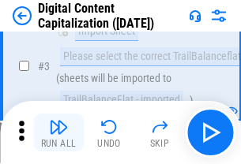  What do you see at coordinates (106, 32) in the screenshot?
I see `div: Import Sheet` at bounding box center [106, 32].